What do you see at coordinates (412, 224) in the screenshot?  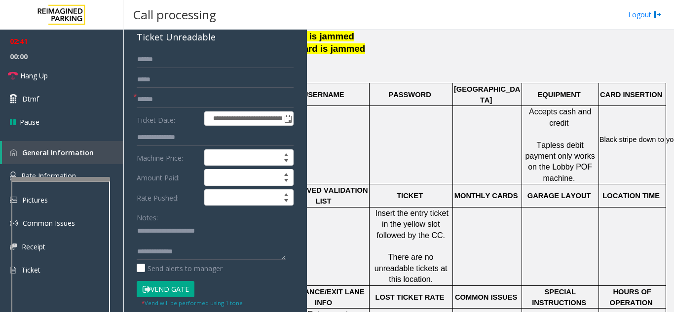 I see `span: Insert the entry ticket in the yellow slot followed by the CC.` at bounding box center [412, 224].